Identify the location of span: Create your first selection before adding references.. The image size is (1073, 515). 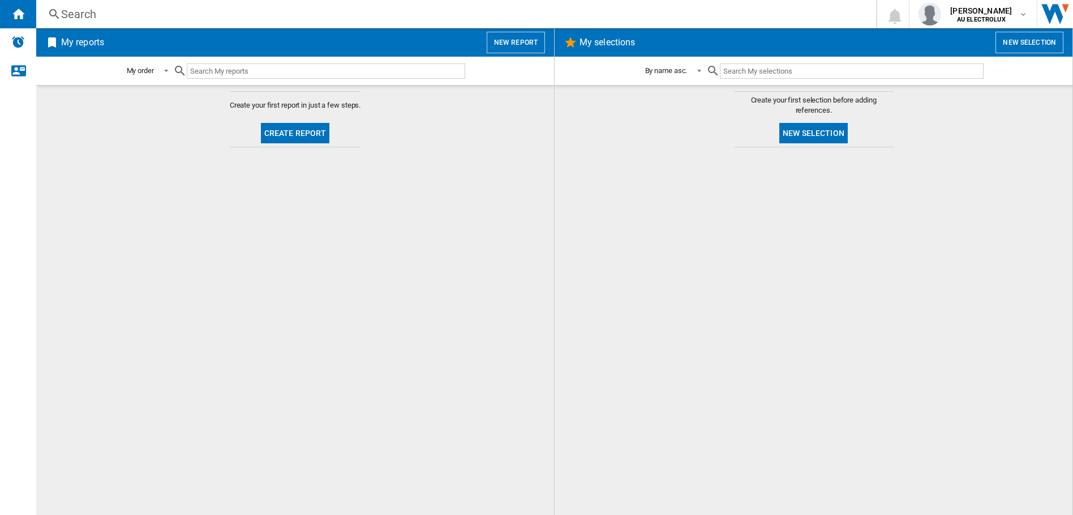
(814, 105).